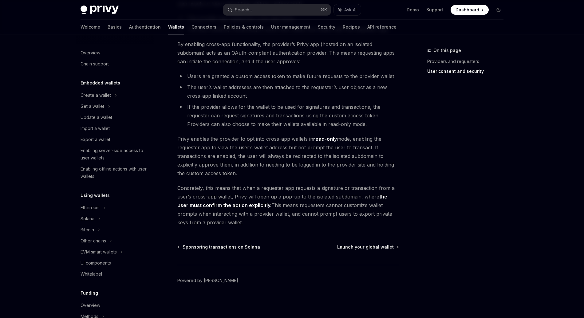  I want to click on h5: Funding, so click(89, 293).